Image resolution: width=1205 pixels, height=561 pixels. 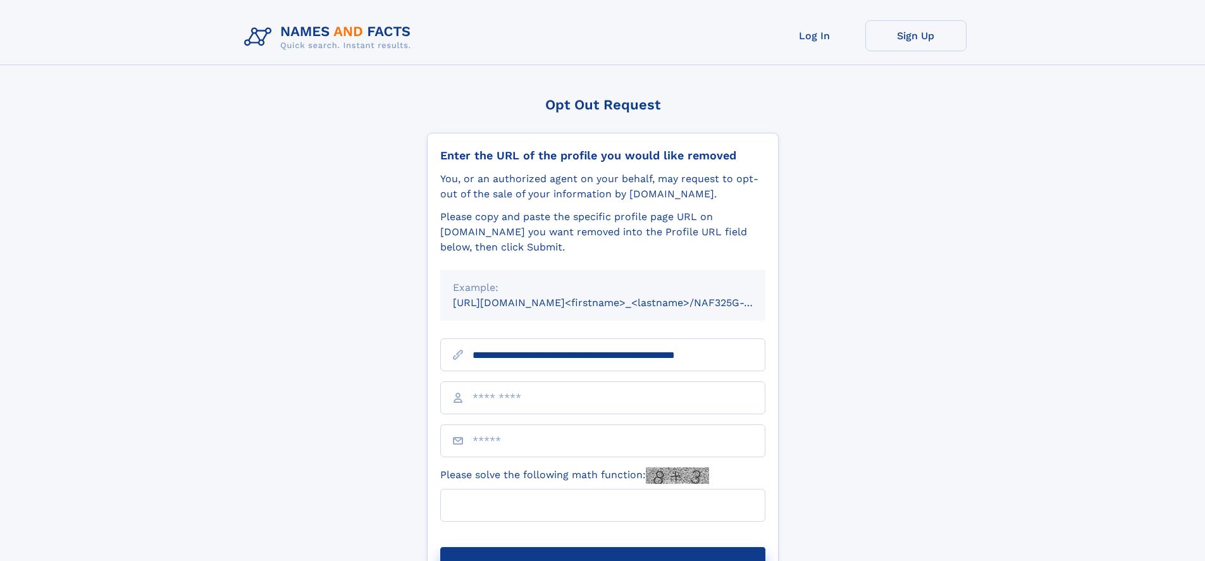 I want to click on div: Example:, so click(x=603, y=288).